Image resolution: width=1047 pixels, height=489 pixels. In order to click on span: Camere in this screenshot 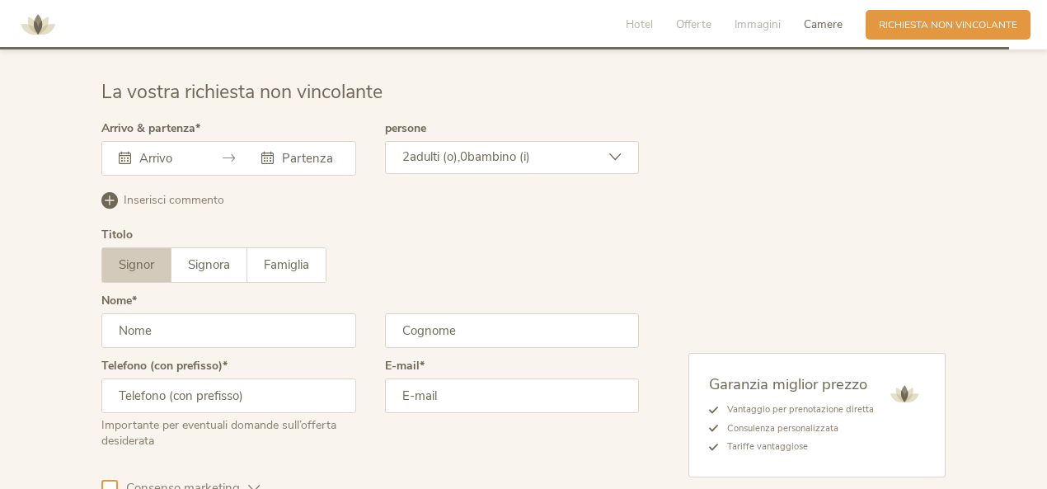, I will do `click(823, 24)`.